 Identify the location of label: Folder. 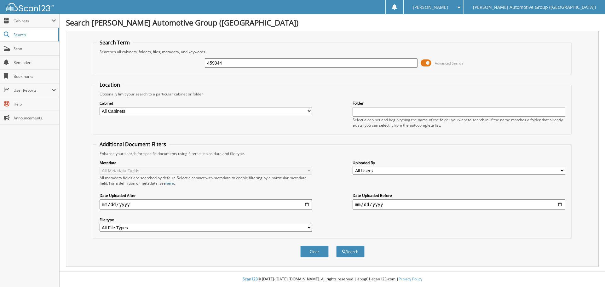
(459, 103).